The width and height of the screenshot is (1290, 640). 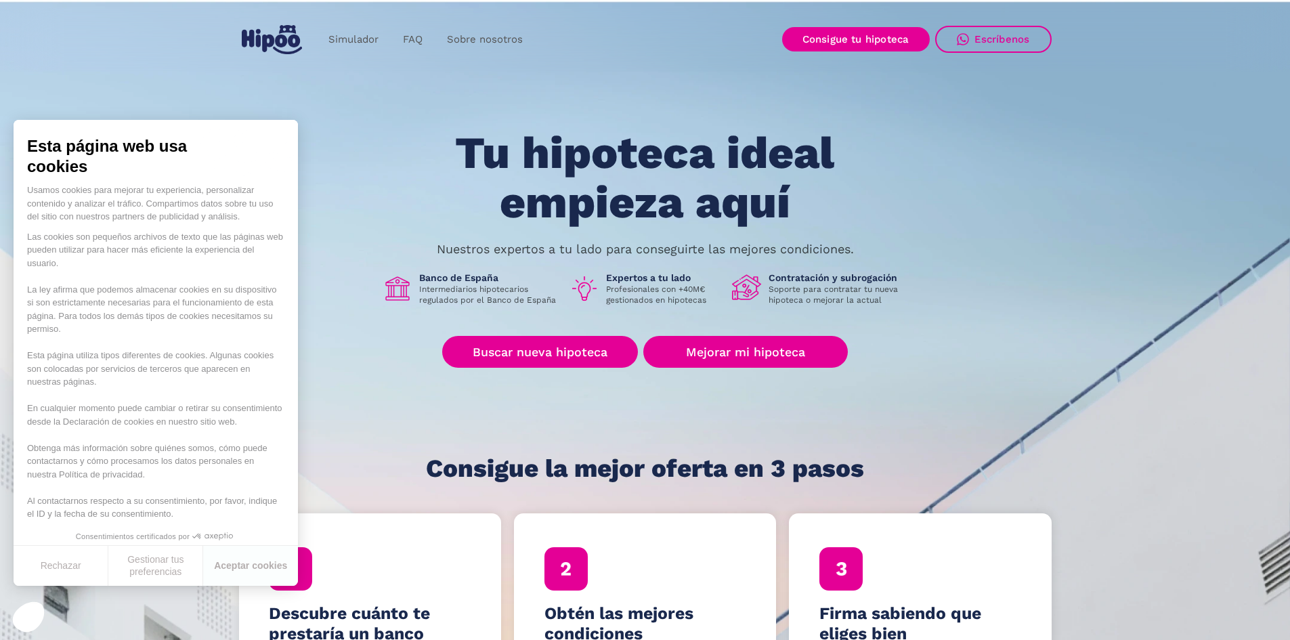 What do you see at coordinates (745, 351) in the screenshot?
I see `a: Mejorar mi hipoteca` at bounding box center [745, 351].